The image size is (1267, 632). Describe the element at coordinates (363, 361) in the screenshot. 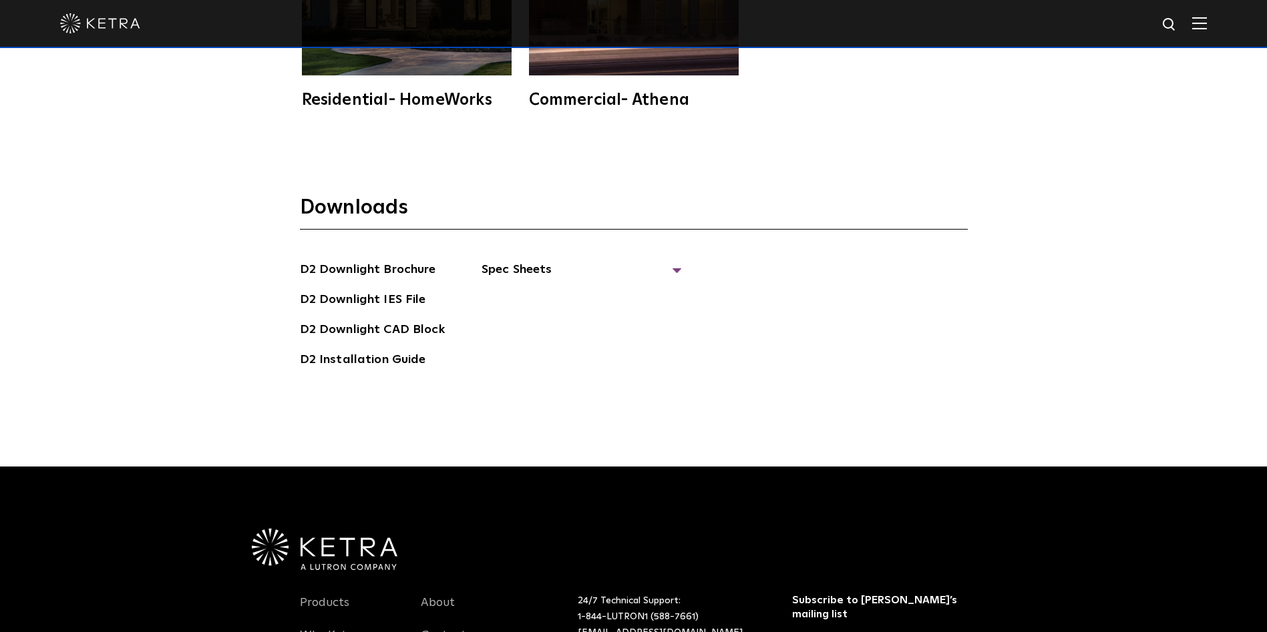

I see `a: D2 Installation Guide` at that location.